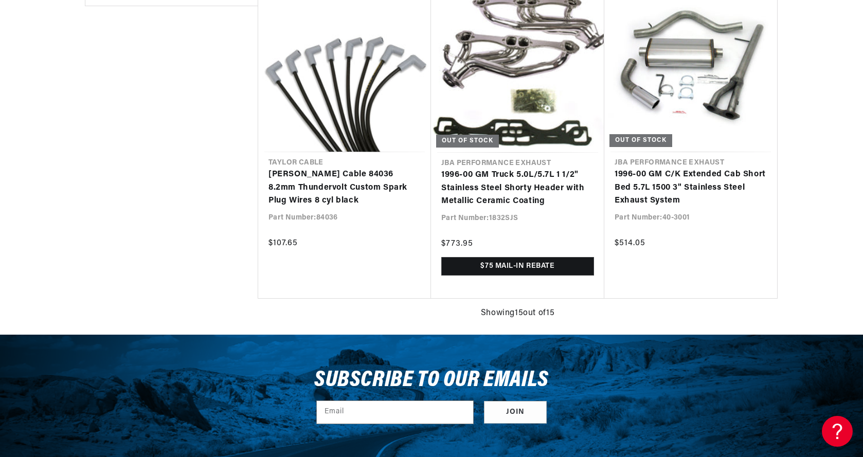 The image size is (863, 457). Describe the element at coordinates (395, 413) in the screenshot. I see `input: Email` at that location.